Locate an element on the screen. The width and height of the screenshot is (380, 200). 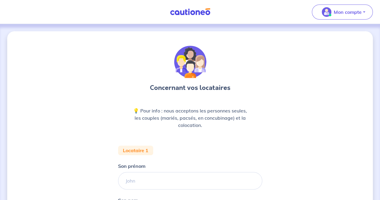
p: Son prénom is located at coordinates (131, 166).